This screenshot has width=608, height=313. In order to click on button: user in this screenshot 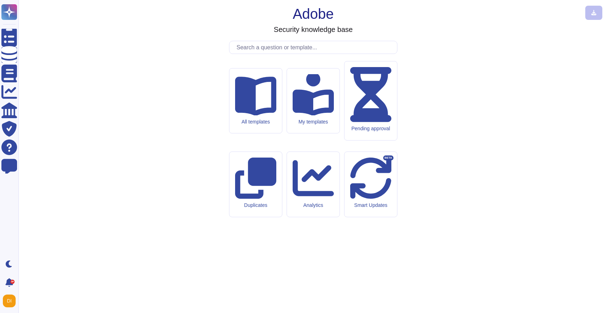, I will do `click(11, 301)`.